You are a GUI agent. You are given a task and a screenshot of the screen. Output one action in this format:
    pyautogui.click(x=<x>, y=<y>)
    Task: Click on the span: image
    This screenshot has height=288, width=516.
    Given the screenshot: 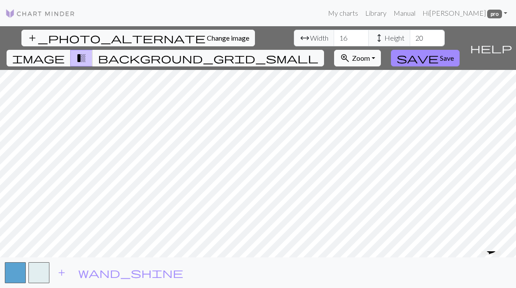 What is the action you would take?
    pyautogui.click(x=38, y=58)
    